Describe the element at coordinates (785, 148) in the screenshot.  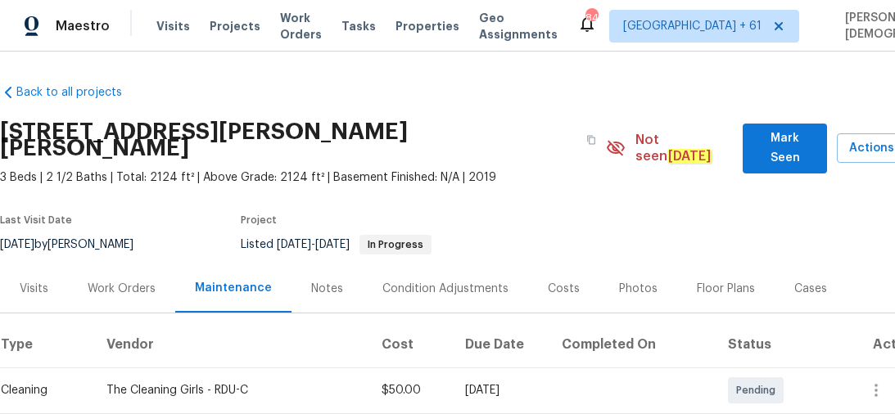
I see `span: Mark Seen` at that location.